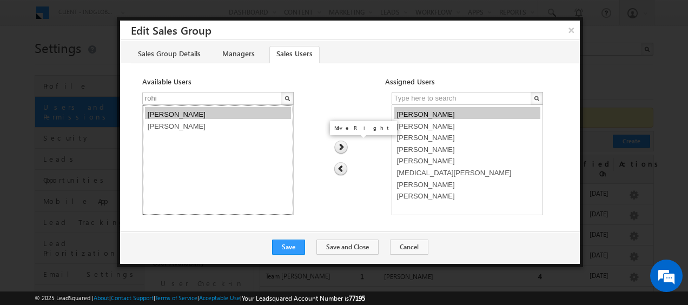  Describe the element at coordinates (294, 55) in the screenshot. I see `a: Sales Users` at that location.